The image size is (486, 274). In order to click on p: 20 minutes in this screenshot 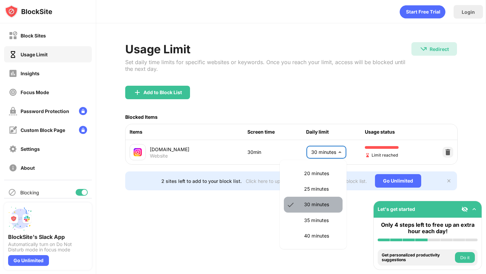, I will do `click(321, 174)`.